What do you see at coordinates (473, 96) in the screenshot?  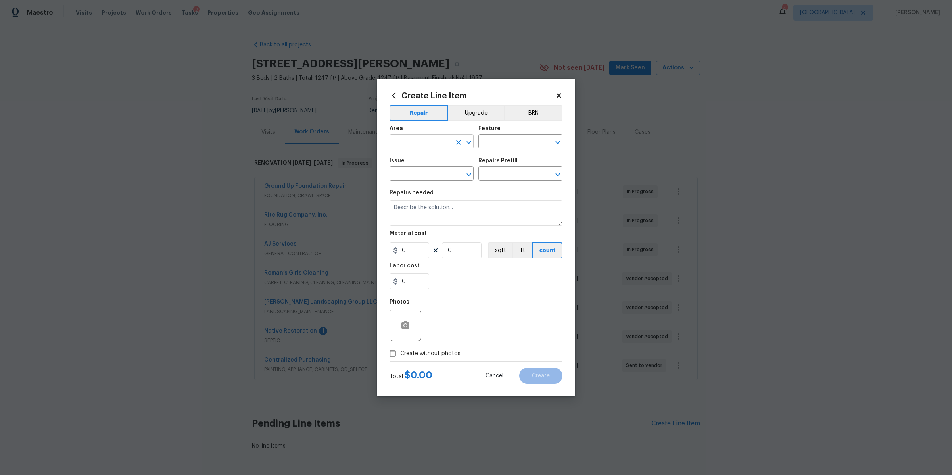 I see `h2: Create Line Item` at bounding box center [473, 96].